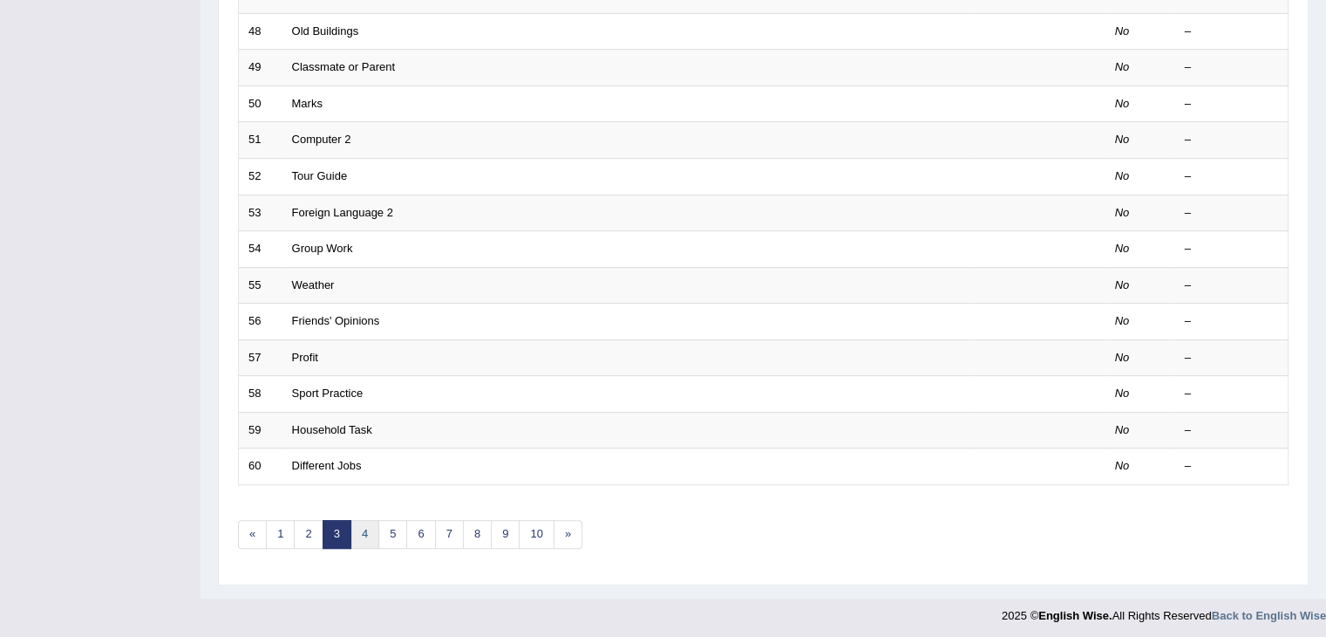 This screenshot has width=1326, height=637. I want to click on td: 56, so click(261, 322).